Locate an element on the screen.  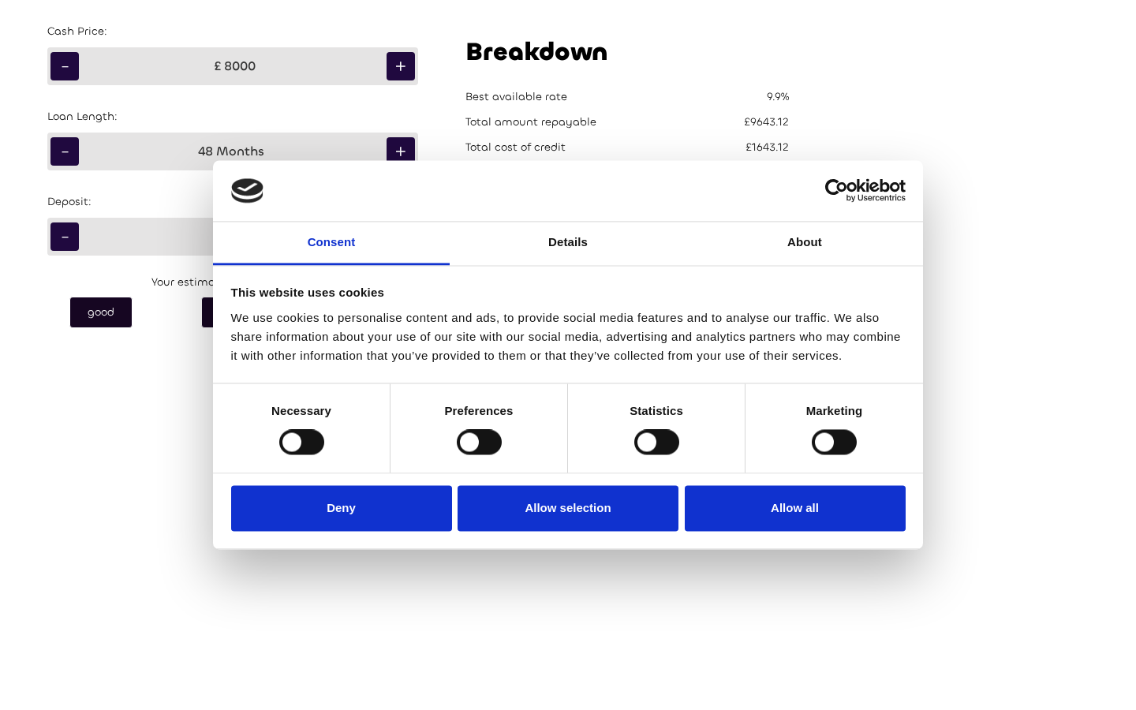
h1: Breakdown is located at coordinates (627, 52).